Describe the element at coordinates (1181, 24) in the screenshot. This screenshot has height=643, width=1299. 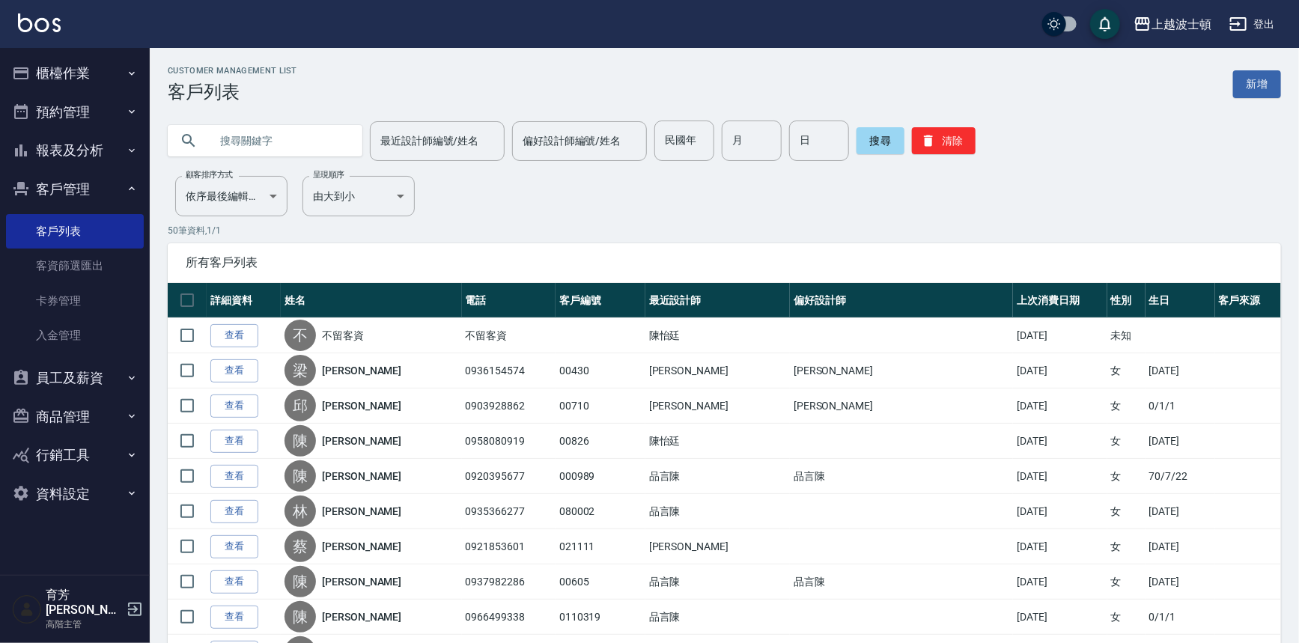
I see `div: 上越波士頓` at that location.